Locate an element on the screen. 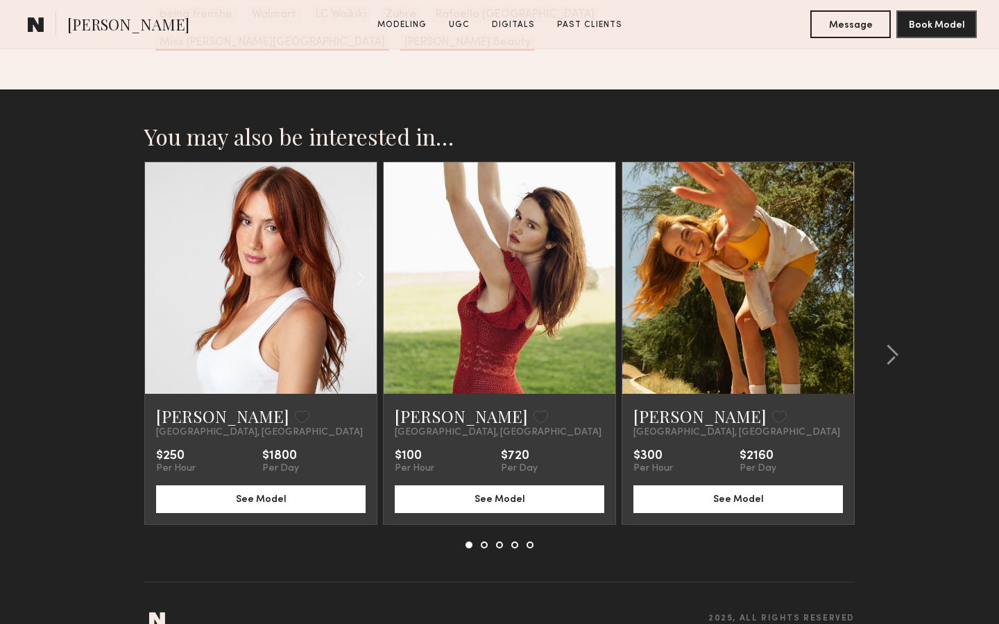 This screenshot has width=999, height=624. div: $100 is located at coordinates (414, 456).